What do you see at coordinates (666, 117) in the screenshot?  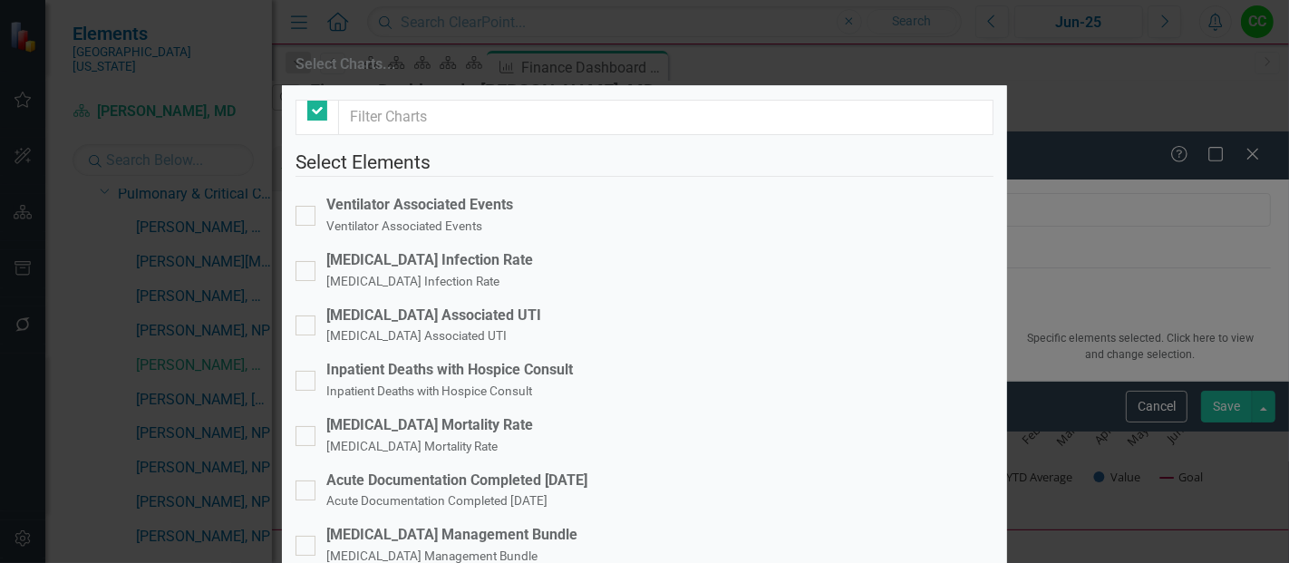 I see `input: Filter Charts` at bounding box center [666, 117].